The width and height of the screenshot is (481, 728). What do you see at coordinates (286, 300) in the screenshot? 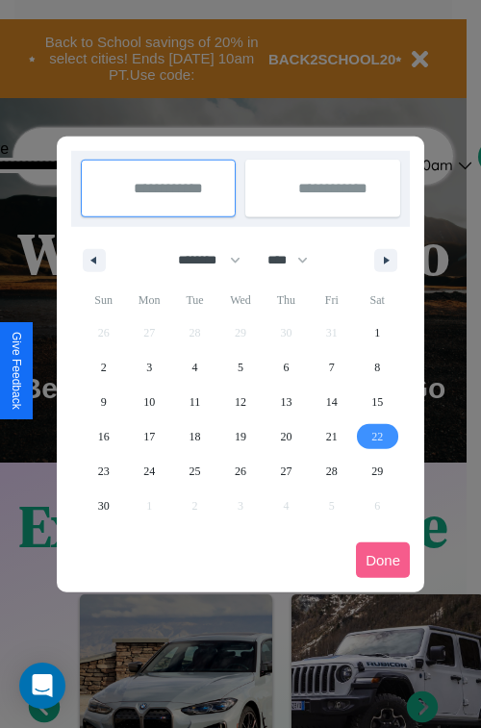
I see `span: Thu` at bounding box center [286, 300].